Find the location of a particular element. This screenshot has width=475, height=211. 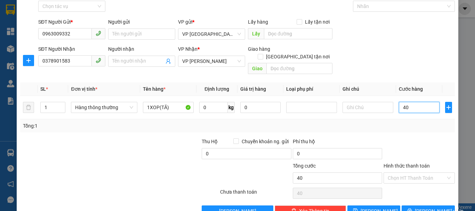

div: Chưa thanh toán is located at coordinates (256, 194).